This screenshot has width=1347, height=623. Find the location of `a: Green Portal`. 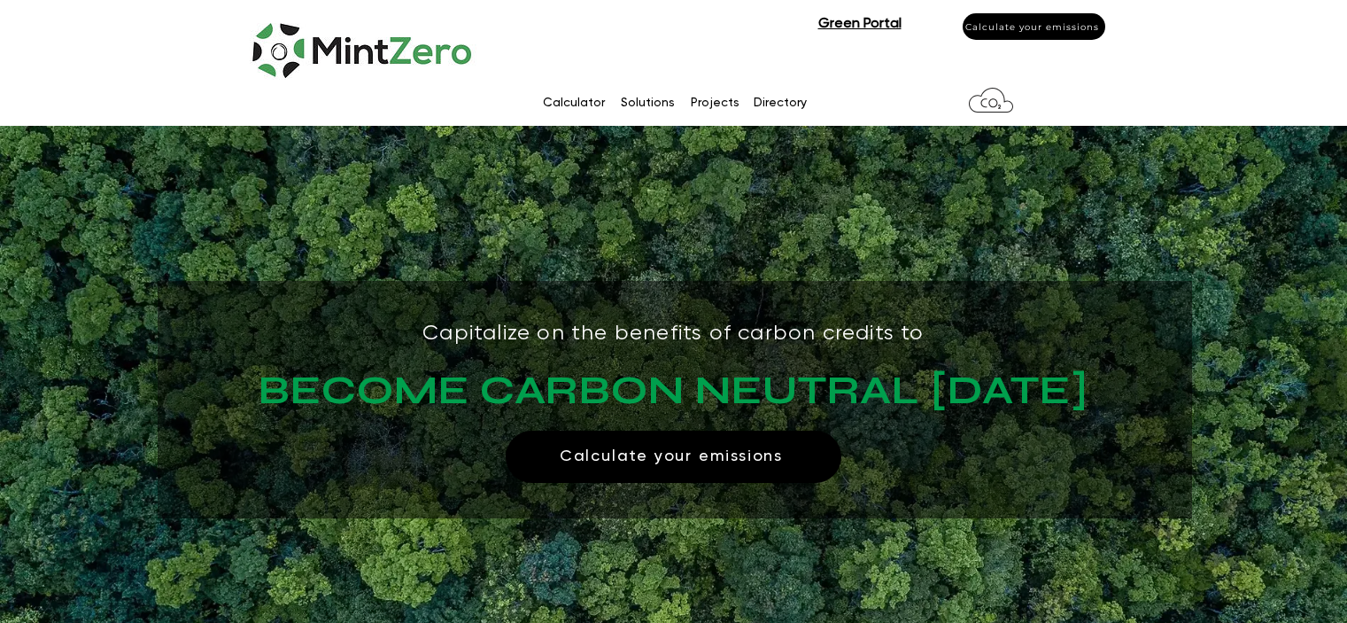

a: Green Portal is located at coordinates (860, 22).